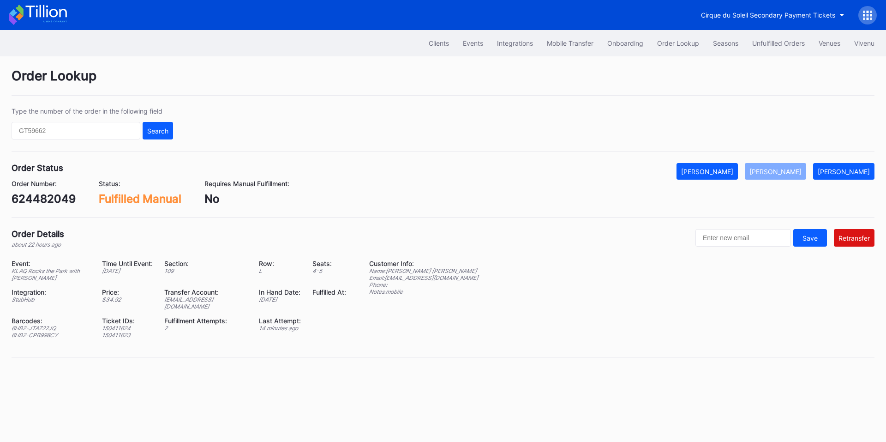 This screenshot has width=886, height=442. Describe the element at coordinates (779, 43) in the screenshot. I see `div: Unfulfilled Orders` at that location.